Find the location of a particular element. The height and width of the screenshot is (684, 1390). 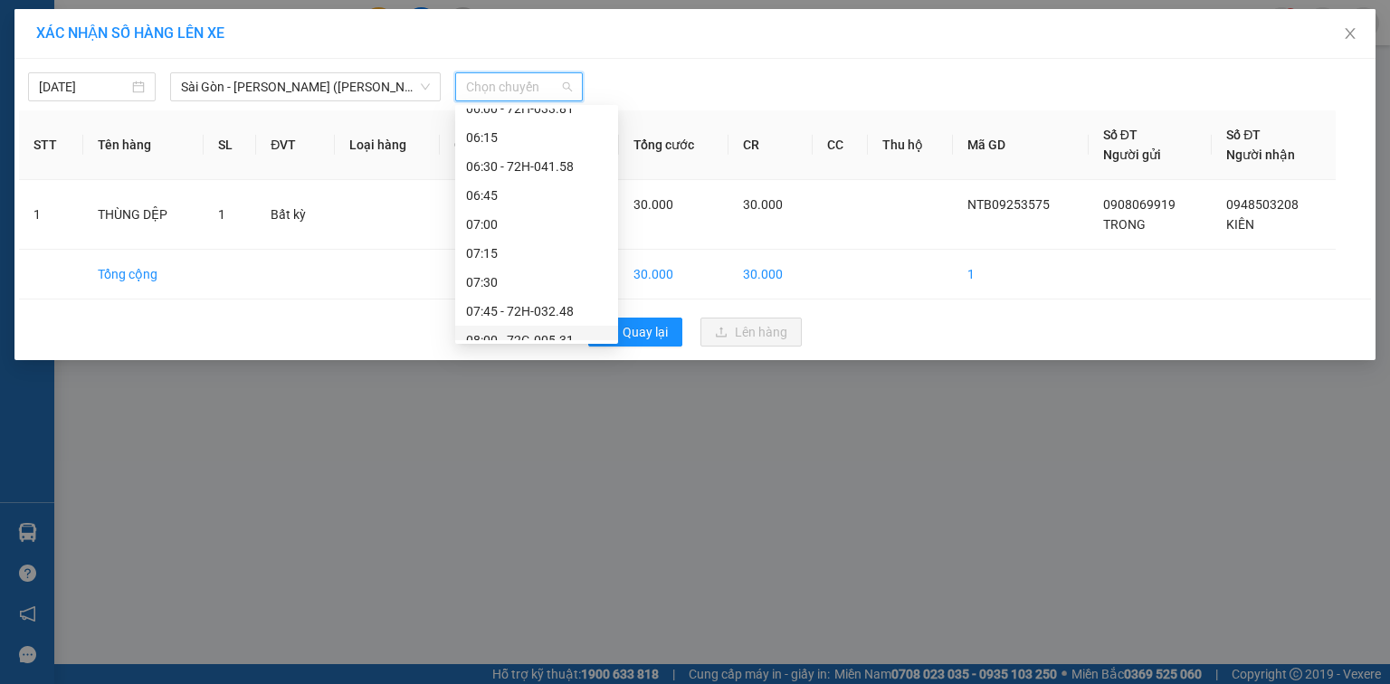

th: CR is located at coordinates (770, 145).